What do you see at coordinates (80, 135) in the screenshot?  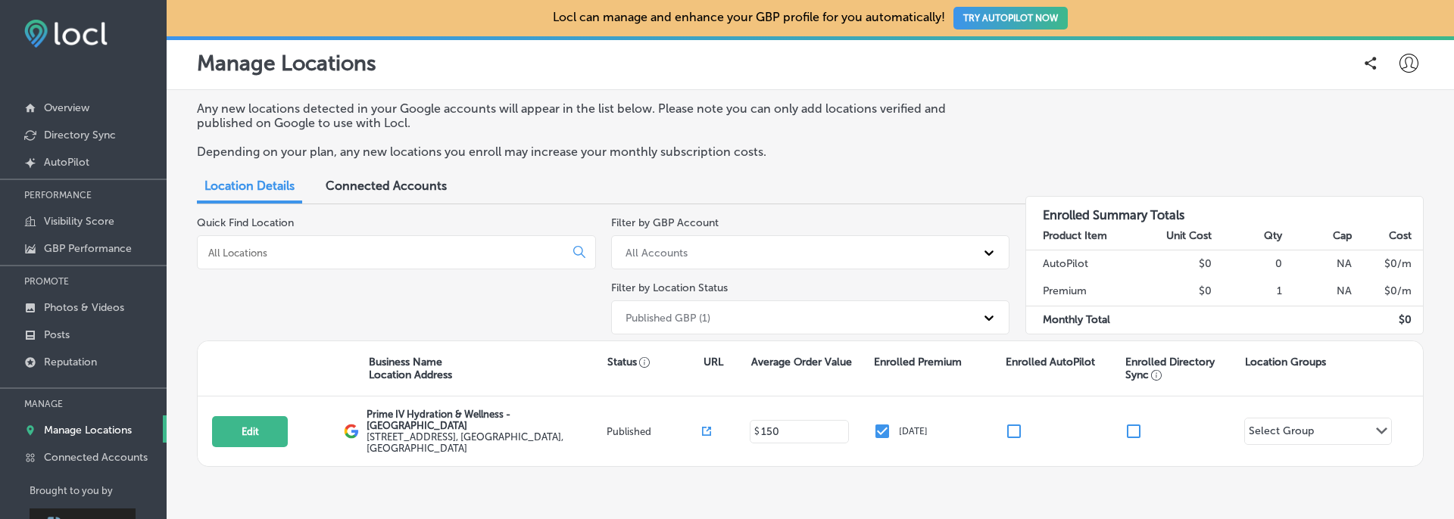 I see `p: Directory Sync` at bounding box center [80, 135].